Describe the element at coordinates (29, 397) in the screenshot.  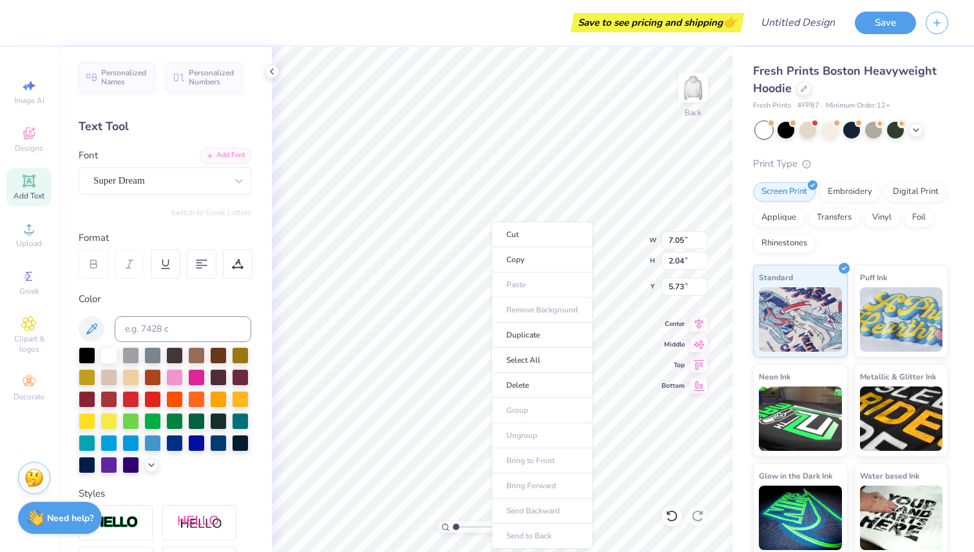
I see `span: Decorate` at that location.